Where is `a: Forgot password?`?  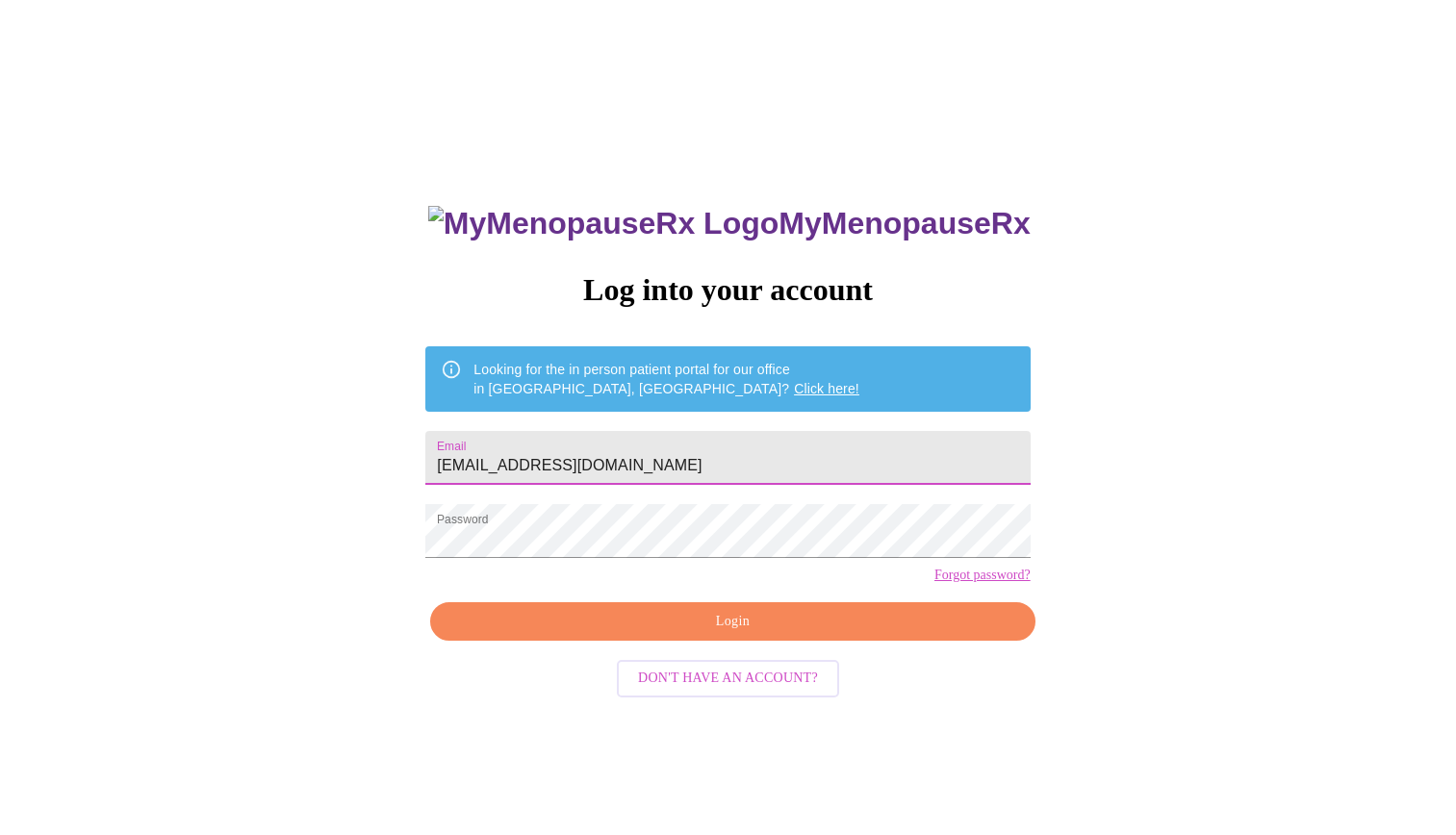 a: Forgot password? is located at coordinates (982, 576).